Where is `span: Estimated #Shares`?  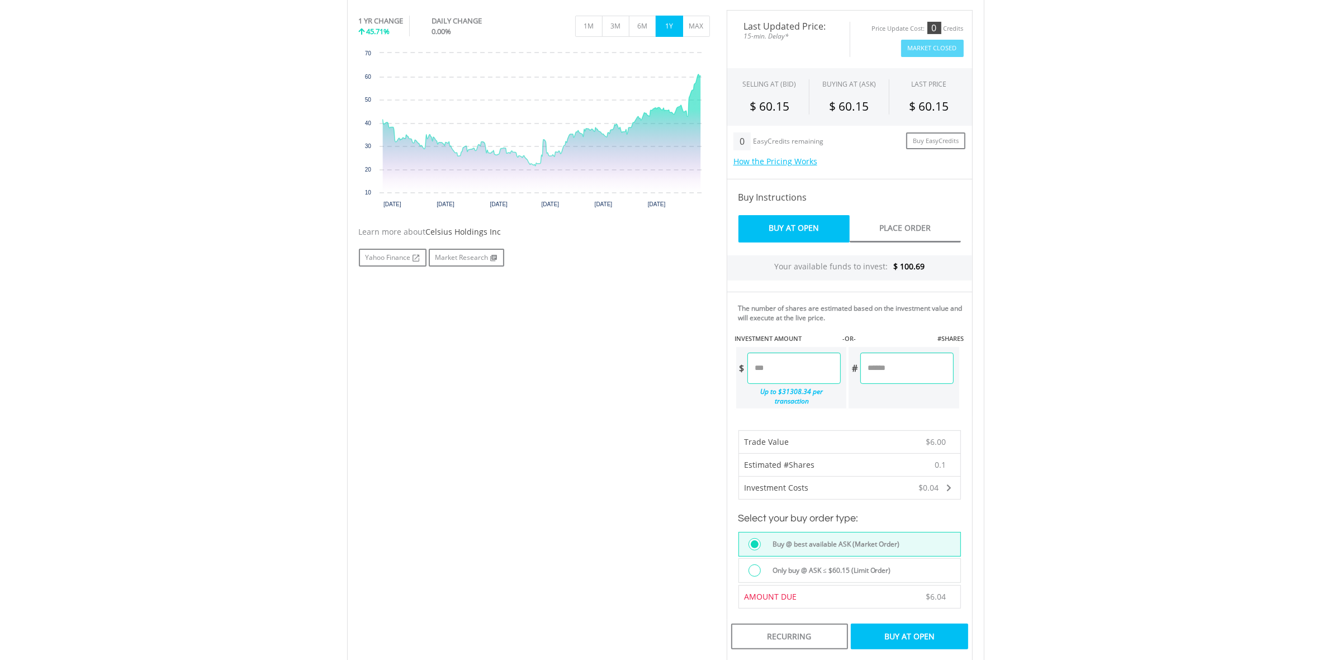 span: Estimated #Shares is located at coordinates (780, 465).